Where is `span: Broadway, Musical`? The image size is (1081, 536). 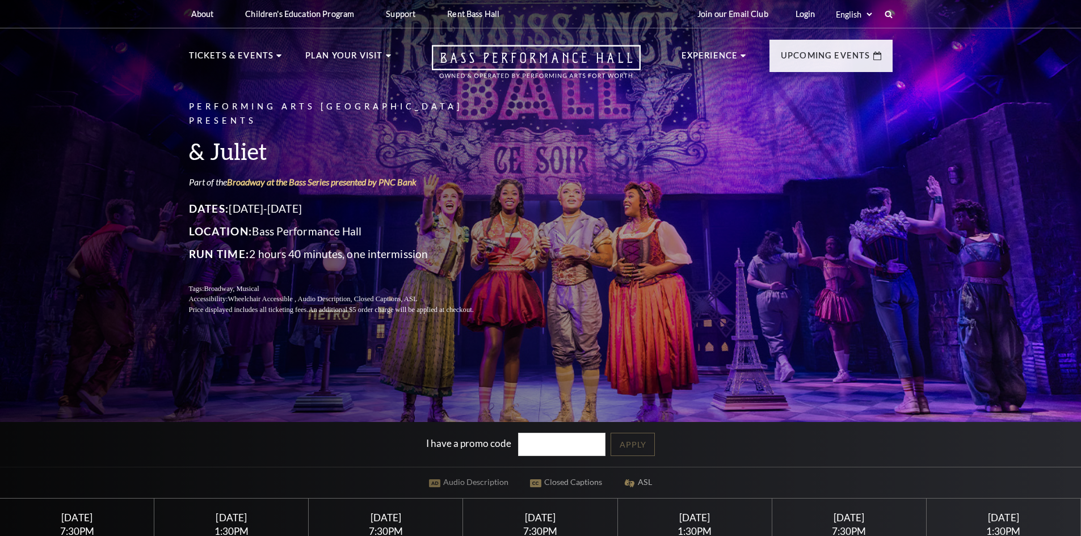
span: Broadway, Musical is located at coordinates (231, 289).